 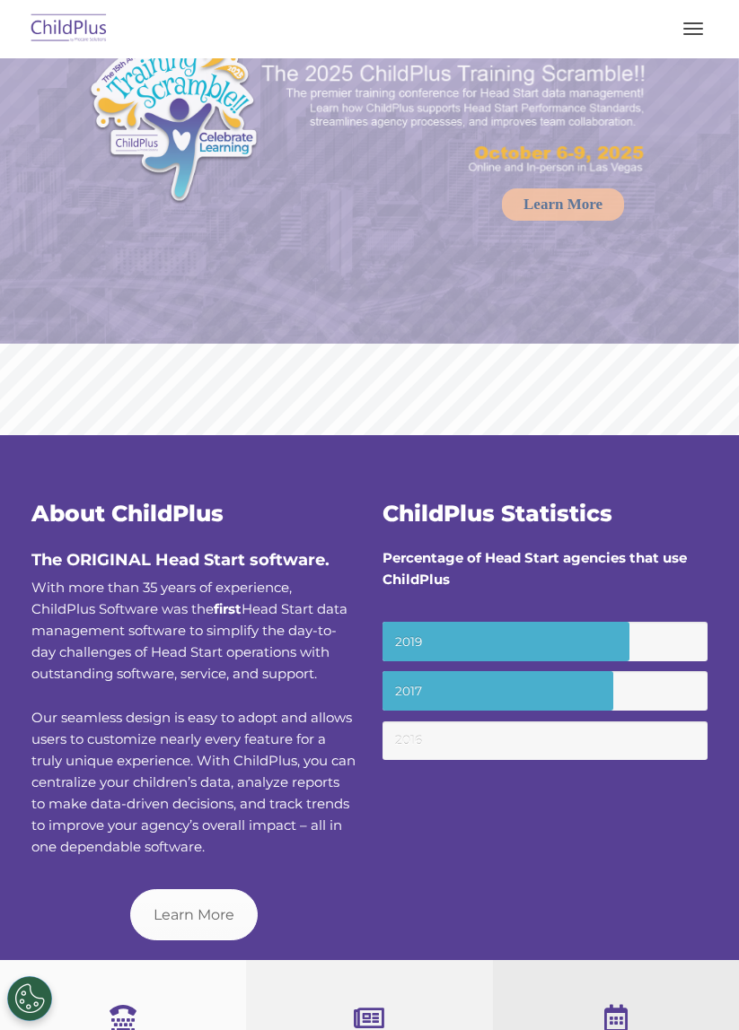 I want to click on span: ChildPlus Statistics, so click(x=497, y=513).